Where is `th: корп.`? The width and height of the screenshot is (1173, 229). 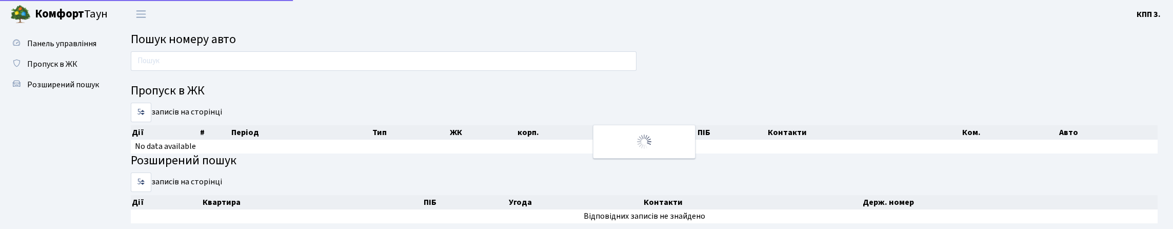 th: корп. is located at coordinates (572, 132).